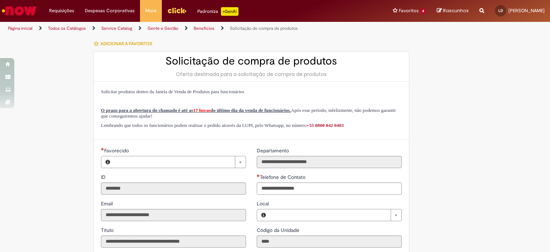 The height and width of the screenshot is (252, 550). What do you see at coordinates (456, 10) in the screenshot?
I see `span: Rascunhos` at bounding box center [456, 10].